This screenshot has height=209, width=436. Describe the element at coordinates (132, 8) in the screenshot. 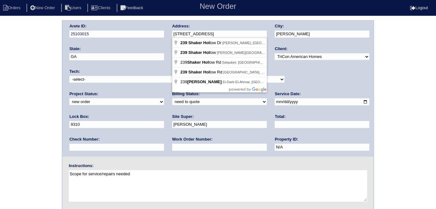

I see `li: Feedback` at that location.